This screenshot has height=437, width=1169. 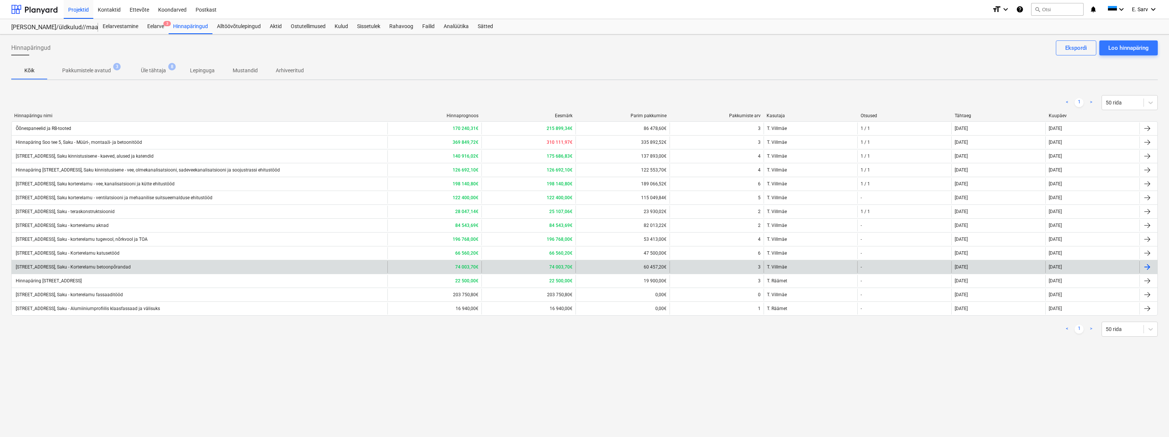 What do you see at coordinates (120, 27) in the screenshot?
I see `div: Eelarvestamine` at bounding box center [120, 27].